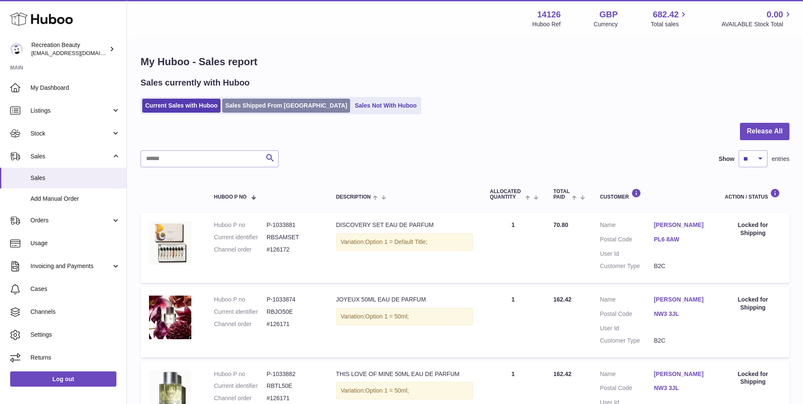 This screenshot has height=404, width=803. Describe the element at coordinates (506, 194) in the screenshot. I see `span: ALLOCATED Quantity` at that location.